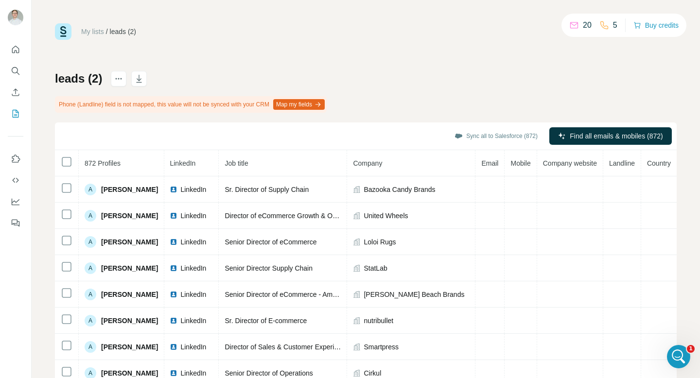 The width and height of the screenshot is (700, 378). Describe the element at coordinates (16, 13) in the screenshot. I see `button: go back` at that location.